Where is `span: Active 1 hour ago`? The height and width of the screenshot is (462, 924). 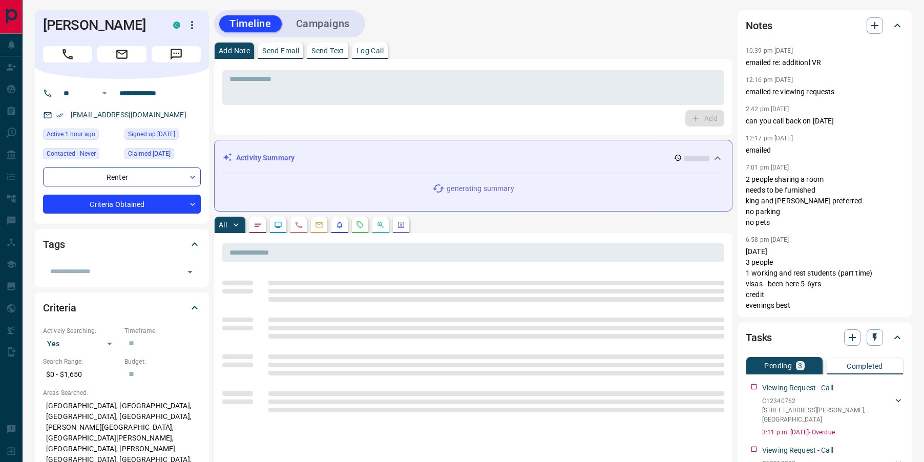 span: Active 1 hour ago is located at coordinates (71, 134).